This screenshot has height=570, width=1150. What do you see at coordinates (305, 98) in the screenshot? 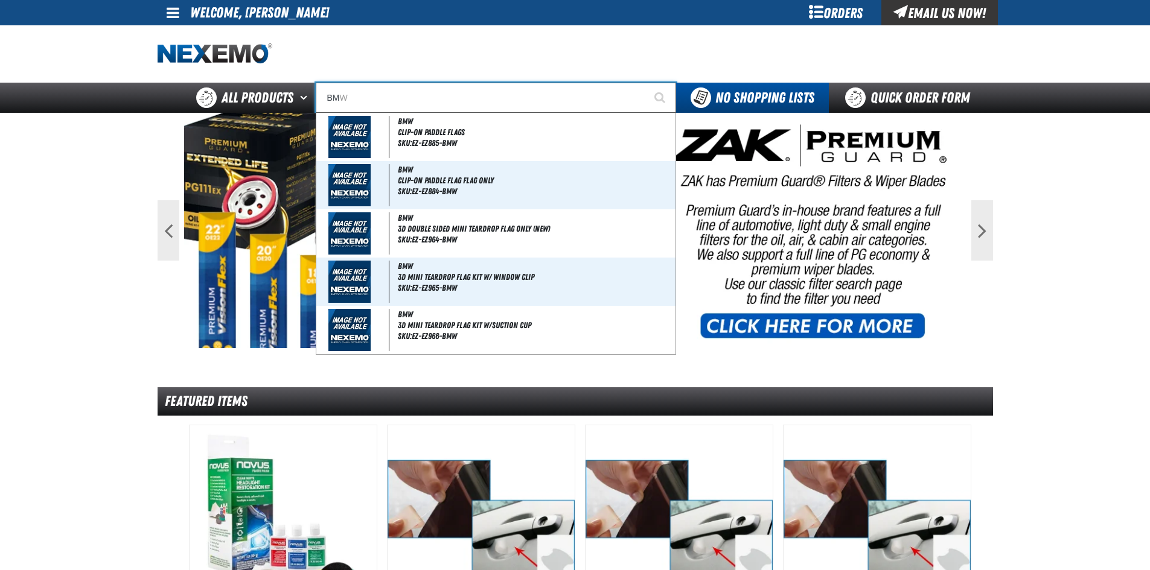
I see `button: Open All Products pages` at bounding box center [305, 98].